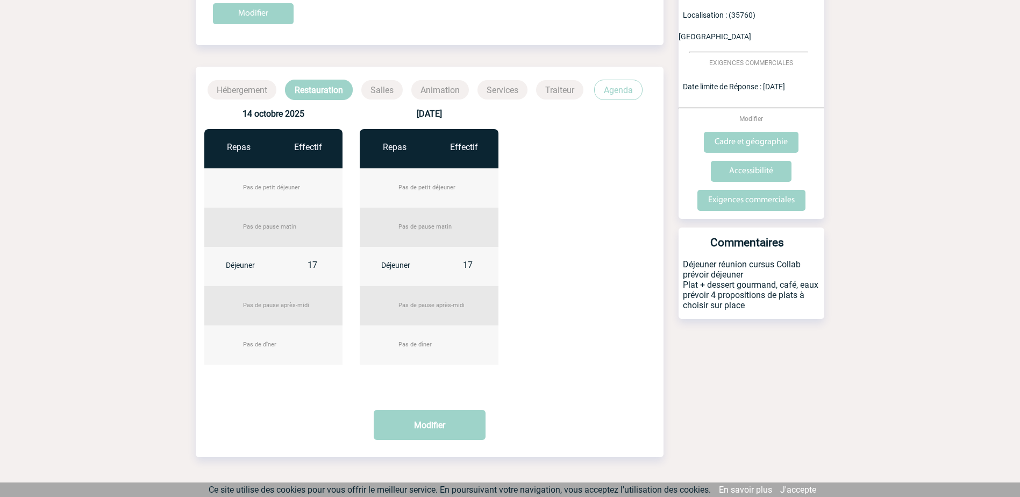  I want to click on span: Ce site utilise des cookies pour vous offrir le meilleur service. En poursuivant votre navigation..., so click(460, 489).